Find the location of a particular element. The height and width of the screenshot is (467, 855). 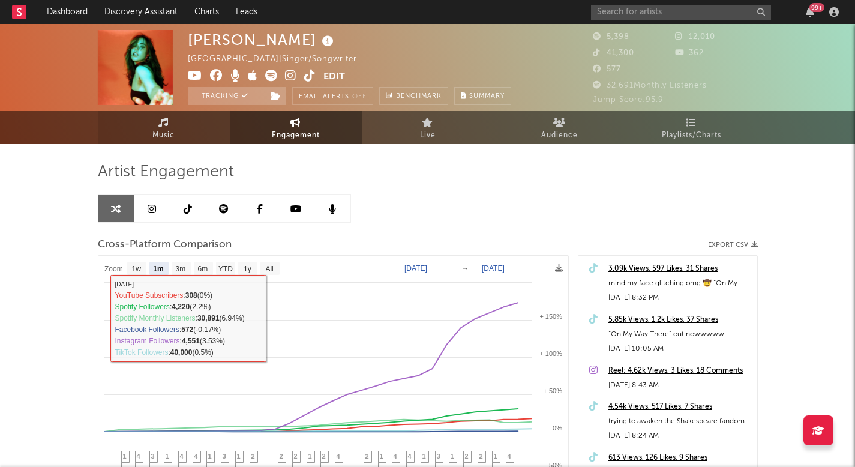

span: Jump Score: 95.9 is located at coordinates (628, 100).